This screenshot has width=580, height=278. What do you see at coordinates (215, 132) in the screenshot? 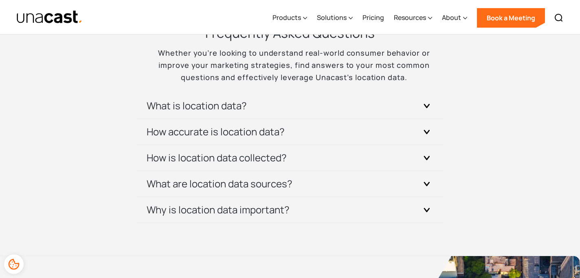
I see `h3: How accurate is location data?` at bounding box center [215, 132].